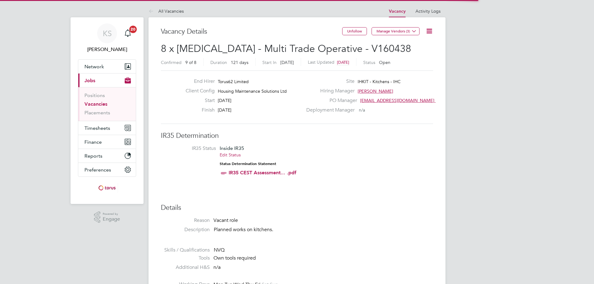  I want to click on button: Jobs, so click(107, 80).